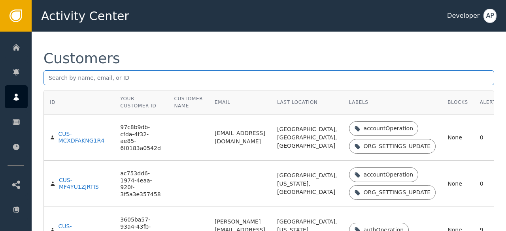 This screenshot has width=506, height=231. I want to click on div: Customers, so click(82, 58).